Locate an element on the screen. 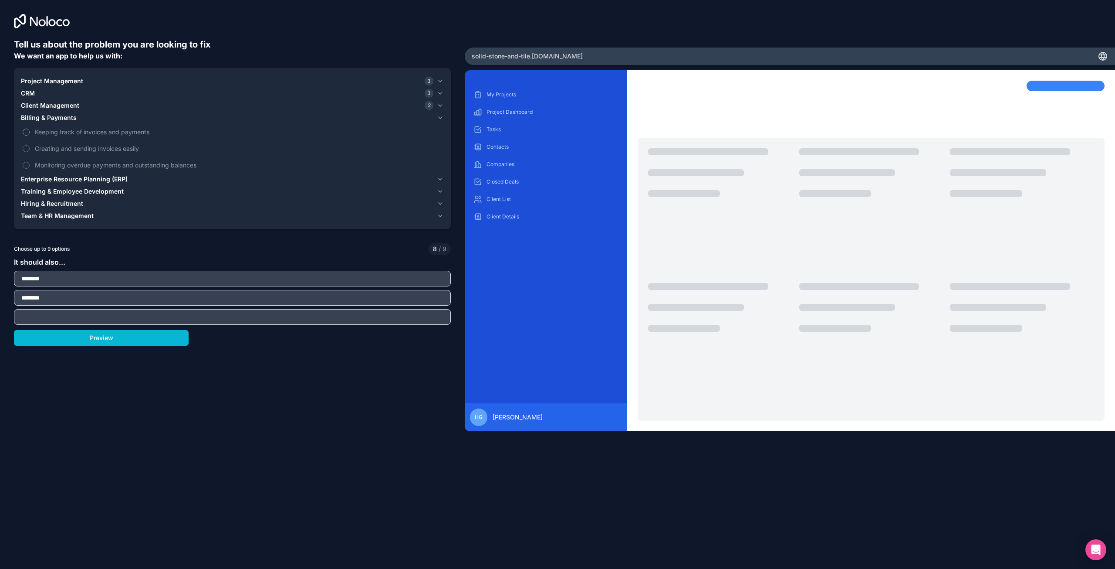 This screenshot has width=1115, height=569. button: Billing & Payments is located at coordinates (232, 118).